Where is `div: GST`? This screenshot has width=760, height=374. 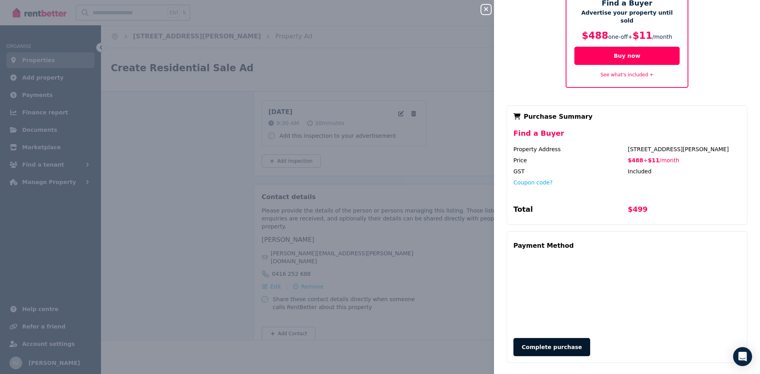
div: GST is located at coordinates (570, 171).